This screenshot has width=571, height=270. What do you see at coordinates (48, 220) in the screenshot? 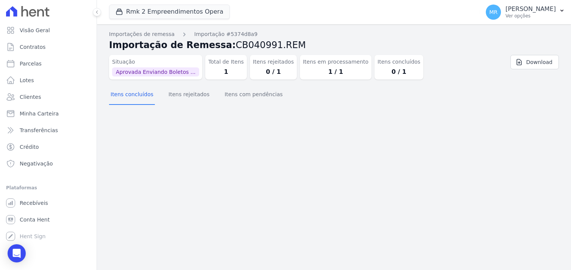
I see `a: Conta Hent` at bounding box center [48, 220].